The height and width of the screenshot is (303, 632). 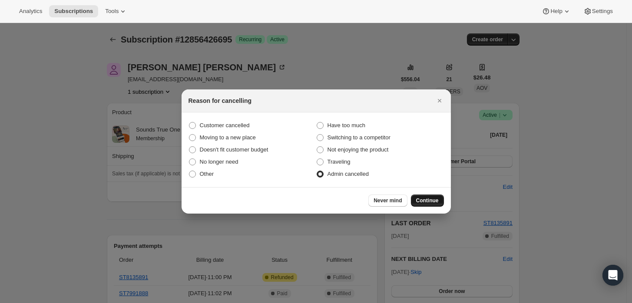 What do you see at coordinates (556, 11) in the screenshot?
I see `span: Help` at bounding box center [556, 11].